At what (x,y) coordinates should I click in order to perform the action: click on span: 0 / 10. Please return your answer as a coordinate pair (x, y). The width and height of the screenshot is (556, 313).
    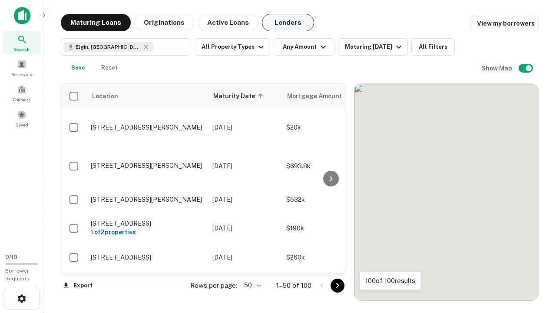
    Looking at the image, I should click on (11, 257).